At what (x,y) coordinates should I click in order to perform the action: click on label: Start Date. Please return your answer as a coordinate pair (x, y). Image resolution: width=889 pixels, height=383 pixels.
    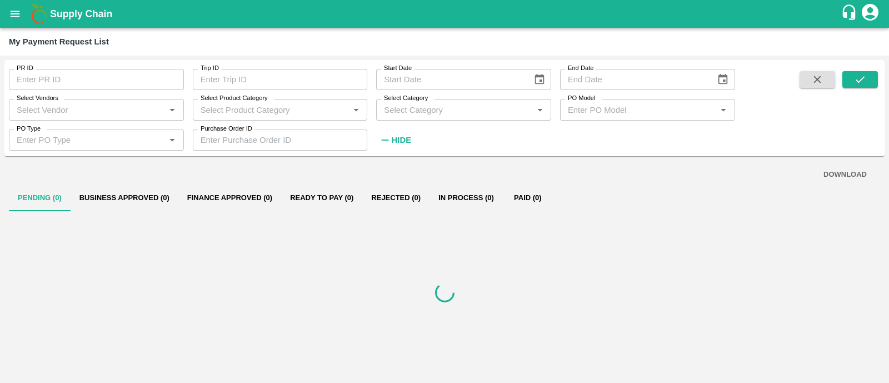
    Looking at the image, I should click on (398, 68).